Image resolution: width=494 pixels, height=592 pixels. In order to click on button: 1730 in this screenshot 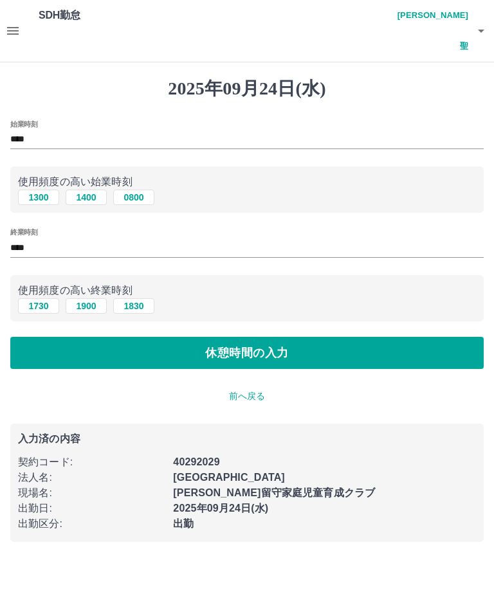, I will do `click(39, 306)`.